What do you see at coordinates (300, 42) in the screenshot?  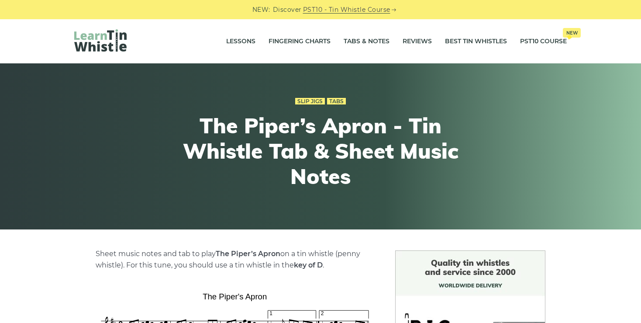 I see `a: Fingering Charts` at bounding box center [300, 42].